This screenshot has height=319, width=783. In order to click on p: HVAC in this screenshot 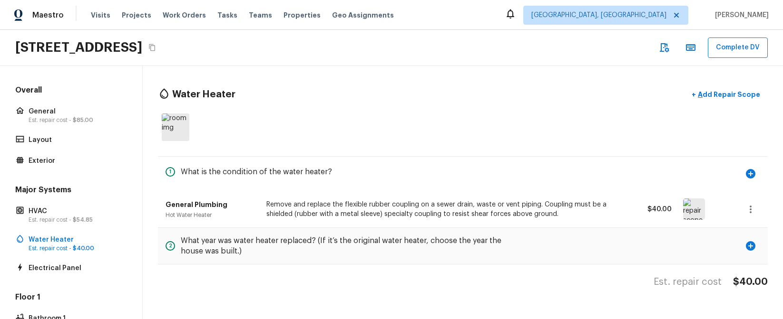, I will do `click(76, 212)`.